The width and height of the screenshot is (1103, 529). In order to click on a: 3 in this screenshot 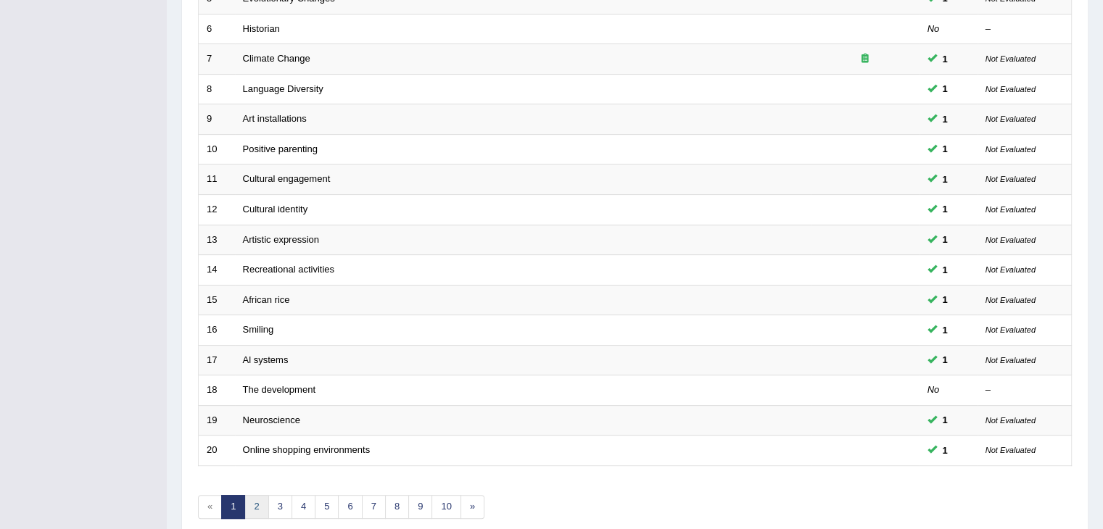, I will do `click(280, 507)`.